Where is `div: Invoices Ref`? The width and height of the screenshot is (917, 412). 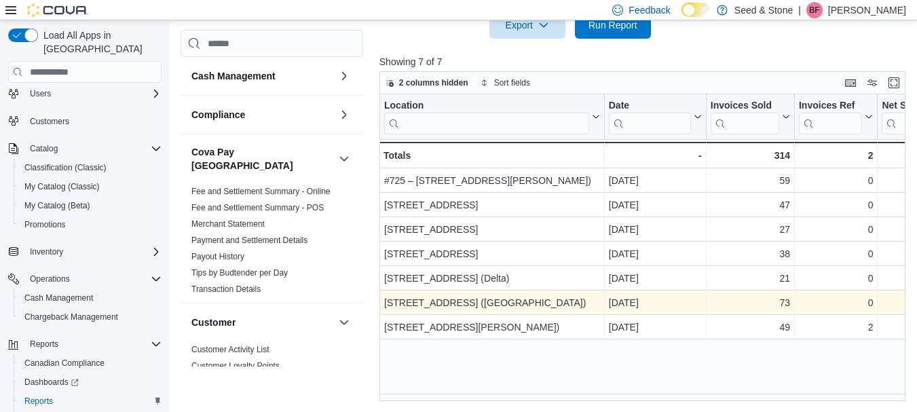
div: Invoices Ref is located at coordinates (830, 117).